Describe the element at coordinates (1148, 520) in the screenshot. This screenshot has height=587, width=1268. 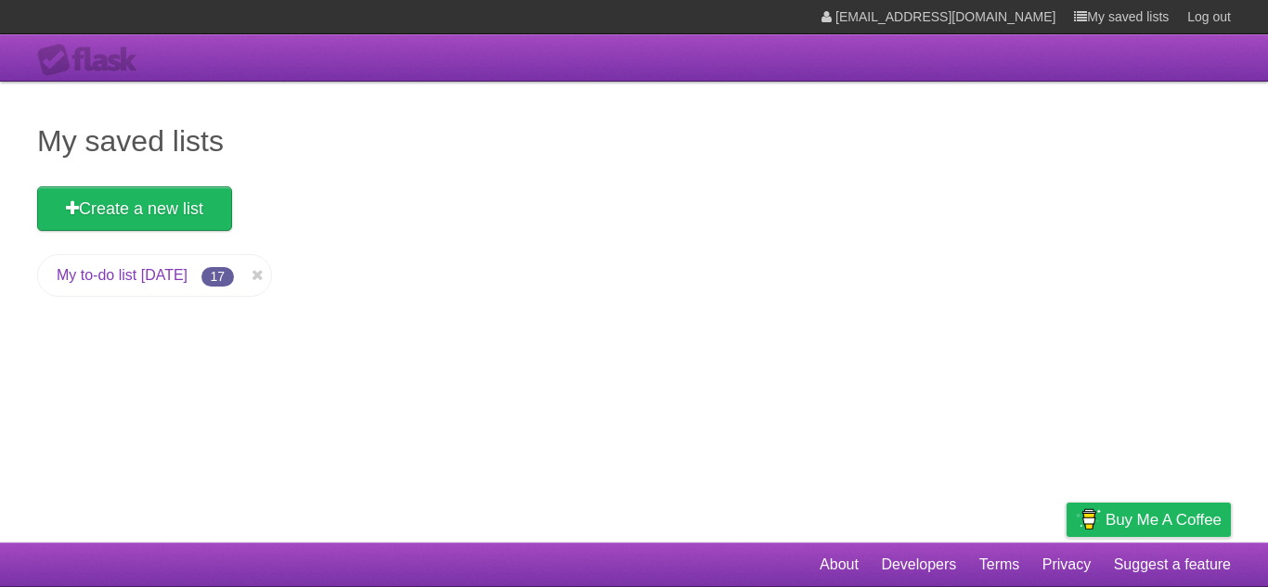
I see `a: Buy me a coffee` at that location.